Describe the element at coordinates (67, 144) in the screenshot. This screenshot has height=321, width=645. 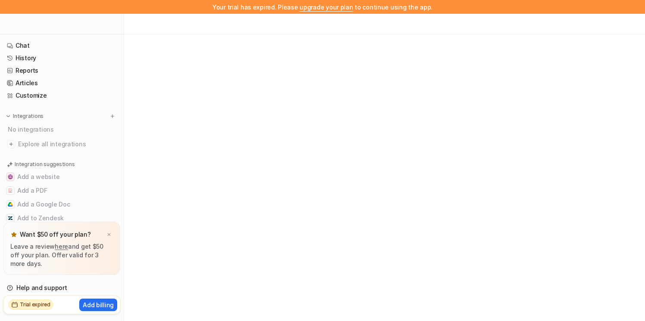
I see `span: Explore all integrations` at that location.